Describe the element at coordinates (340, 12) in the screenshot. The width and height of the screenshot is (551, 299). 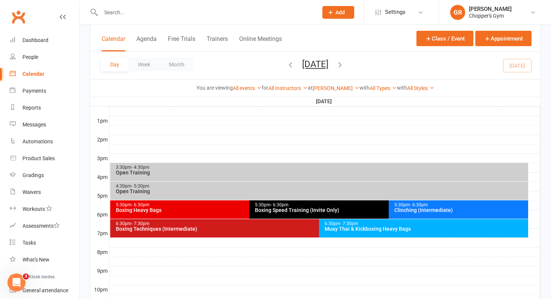
I see `span: Add` at that location.